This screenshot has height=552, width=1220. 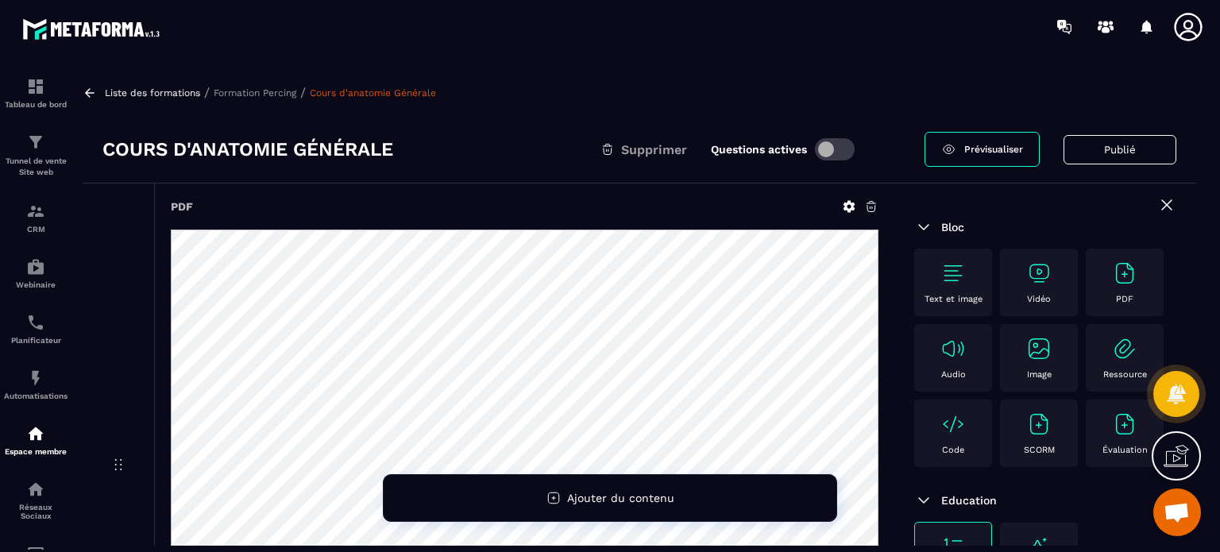 I want to click on a: formationformationCRM, so click(x=36, y=218).